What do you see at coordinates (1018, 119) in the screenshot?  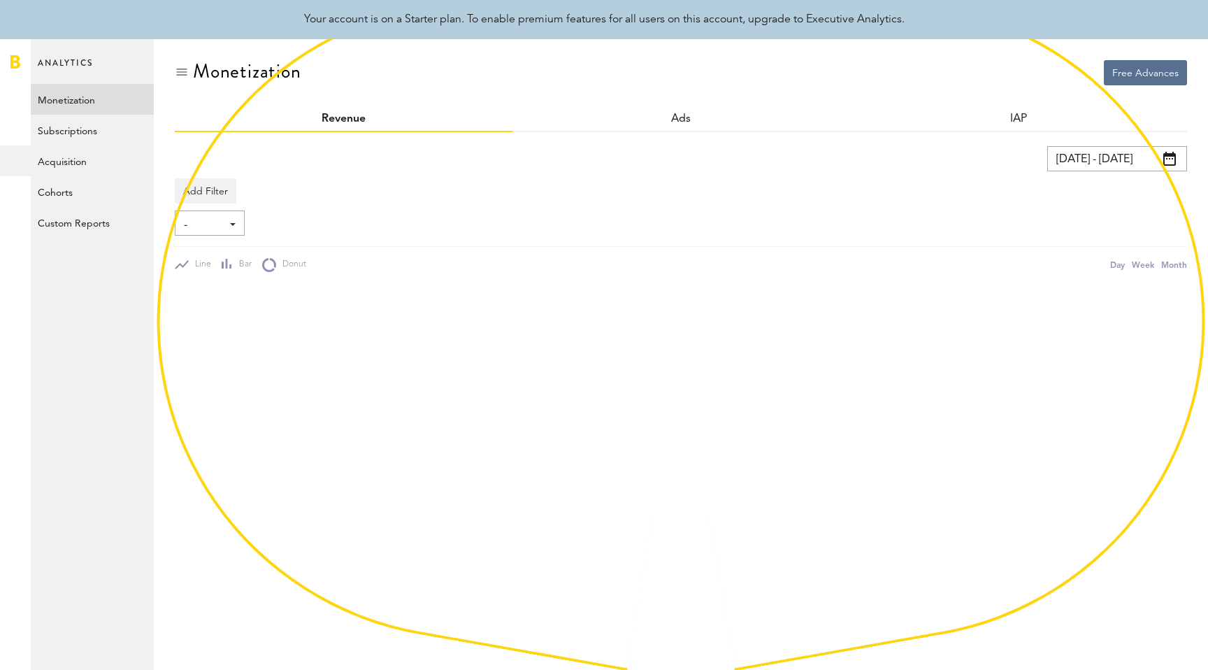 I see `a: IAP` at bounding box center [1018, 119].